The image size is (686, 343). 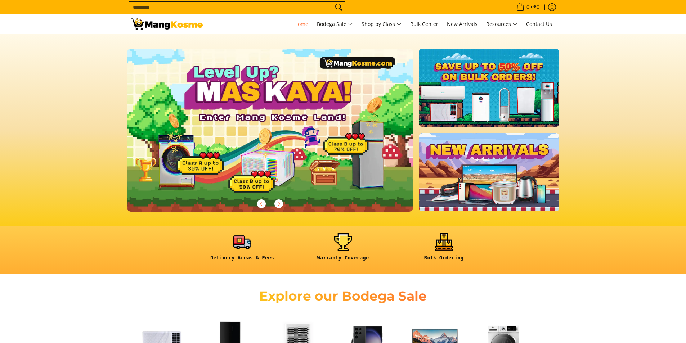 I want to click on button: Search, so click(x=339, y=7).